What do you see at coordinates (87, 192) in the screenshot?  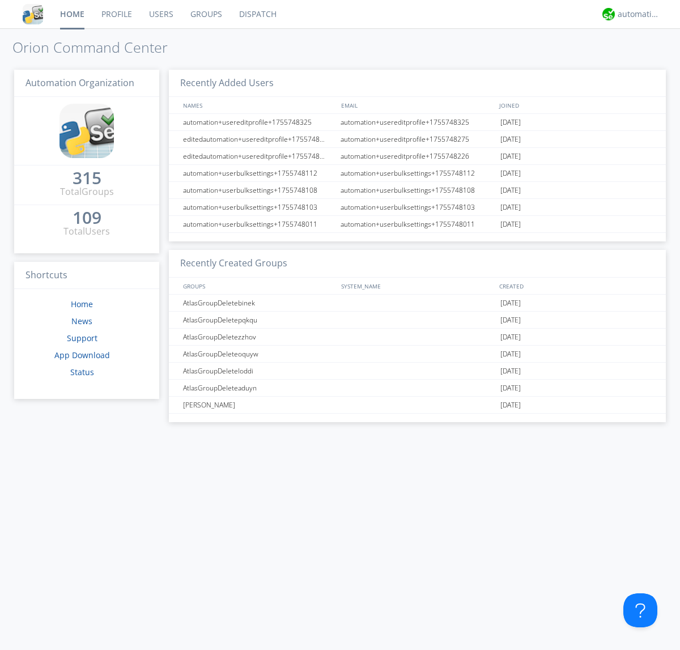 I see `div: Total Groups` at bounding box center [87, 192].